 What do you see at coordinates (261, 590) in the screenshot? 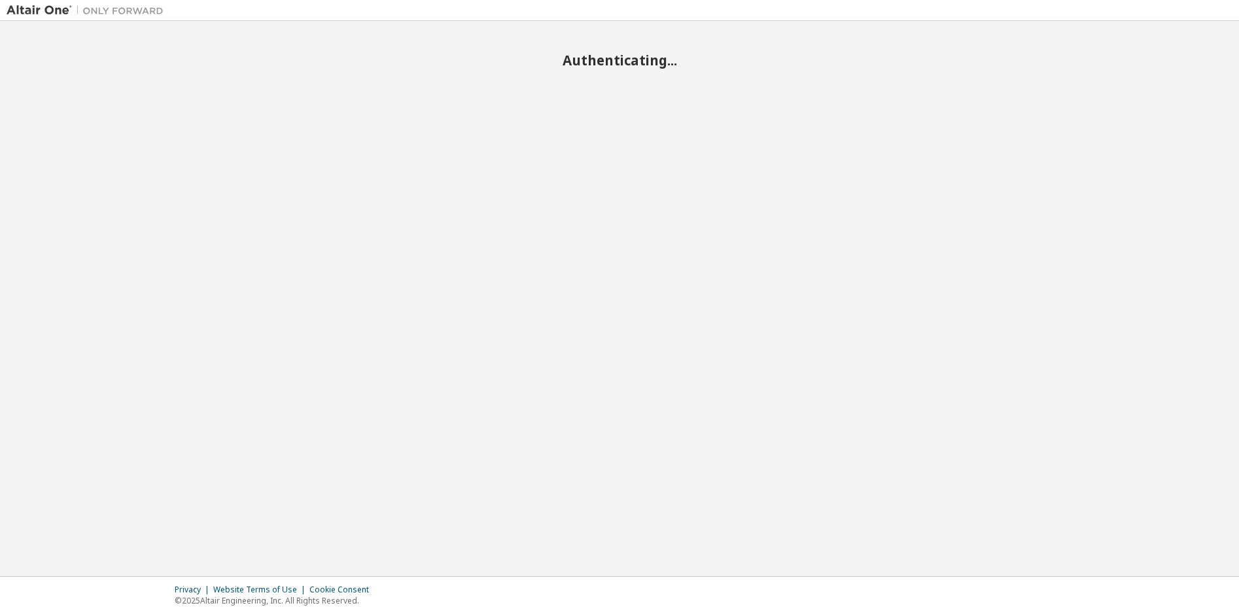
I see `div: Website Terms of Use` at bounding box center [261, 590].